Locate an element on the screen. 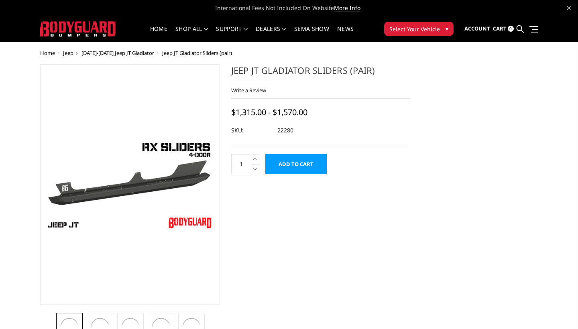  dt: SKU: is located at coordinates (251, 130).